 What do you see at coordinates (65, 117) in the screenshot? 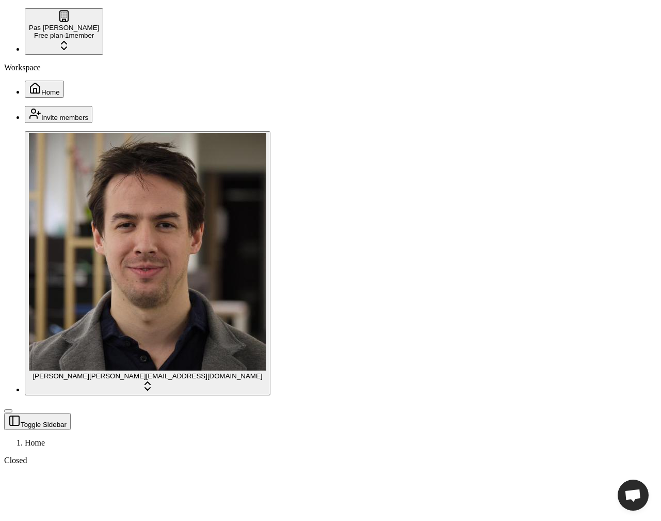
I see `span: Invite members` at bounding box center [65, 117].